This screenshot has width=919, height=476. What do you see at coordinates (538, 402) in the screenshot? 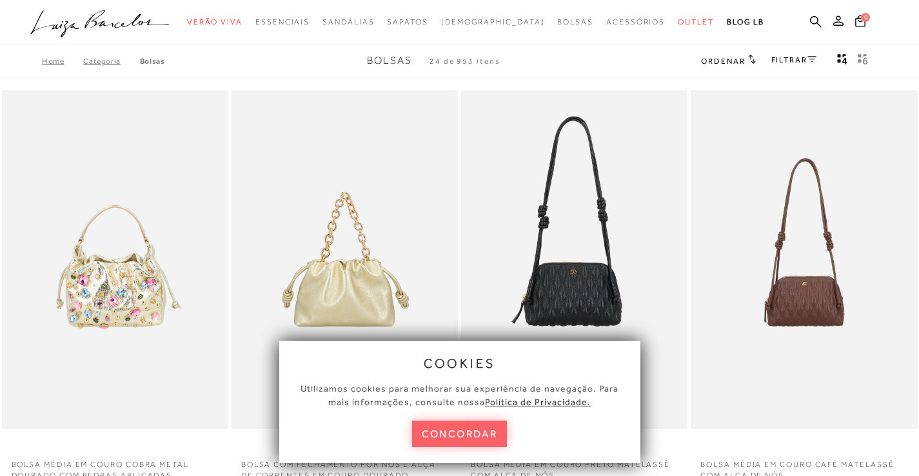
I see `a: Política de Privacidade.` at bounding box center [538, 402].